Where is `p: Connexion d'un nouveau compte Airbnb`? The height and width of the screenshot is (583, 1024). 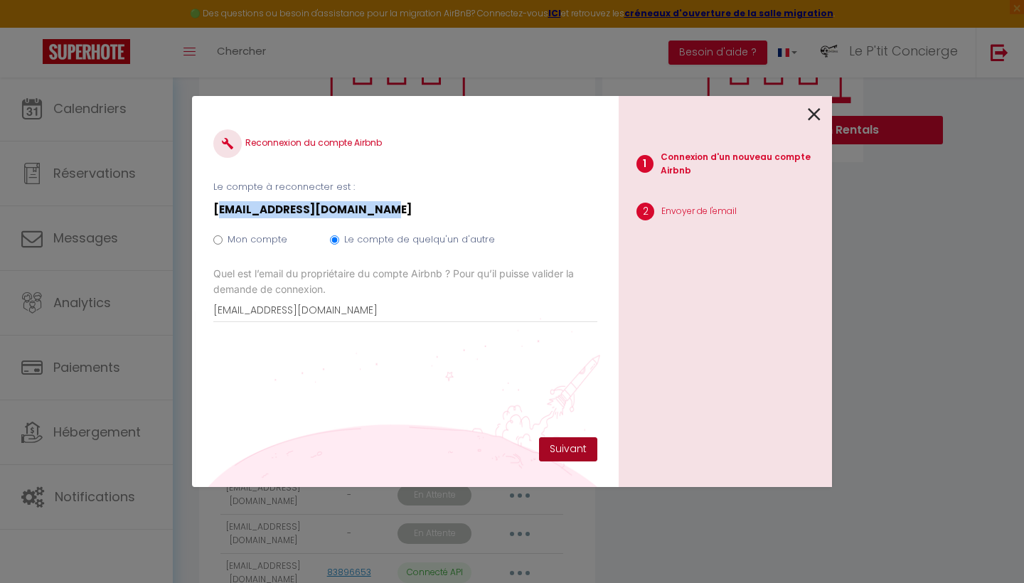 p: Connexion d'un nouveau compte Airbnb is located at coordinates (747, 164).